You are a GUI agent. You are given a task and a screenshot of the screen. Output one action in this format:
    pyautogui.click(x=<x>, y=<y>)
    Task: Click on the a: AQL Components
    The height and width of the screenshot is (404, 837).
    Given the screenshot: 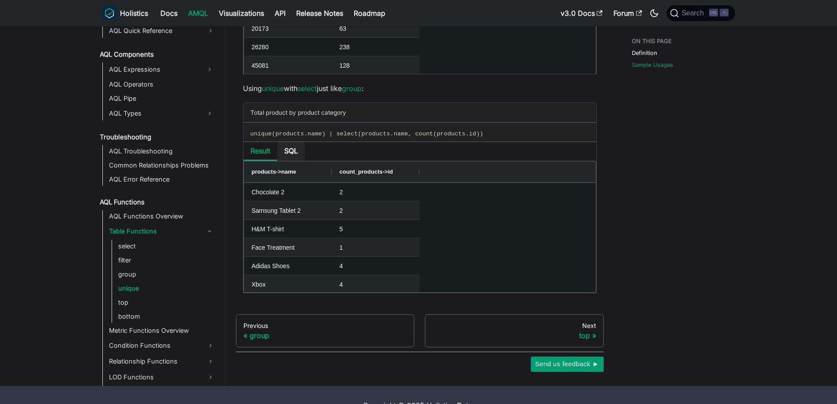 What is the action you would take?
    pyautogui.click(x=157, y=54)
    